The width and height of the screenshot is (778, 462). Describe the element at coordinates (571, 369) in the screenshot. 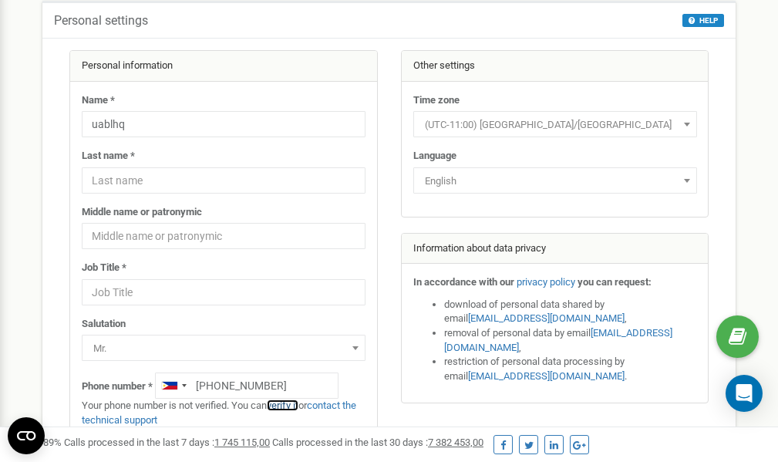

I see `li: restriction of personal data processing by email .` at that location.